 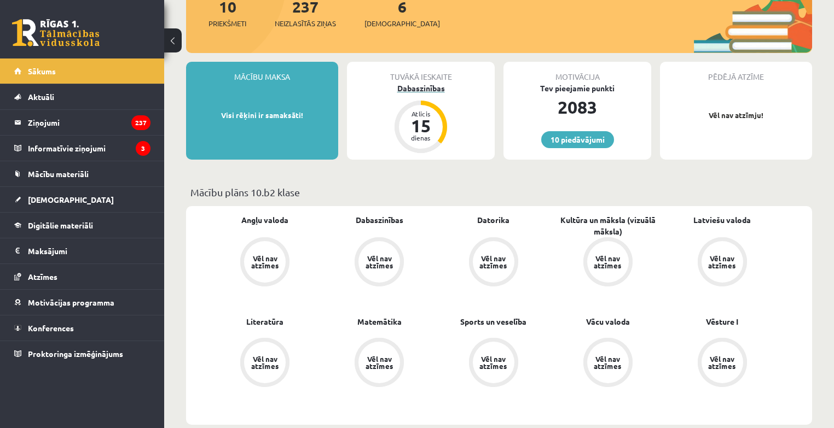 What do you see at coordinates (51, 328) in the screenshot?
I see `span: Konferences` at bounding box center [51, 328].